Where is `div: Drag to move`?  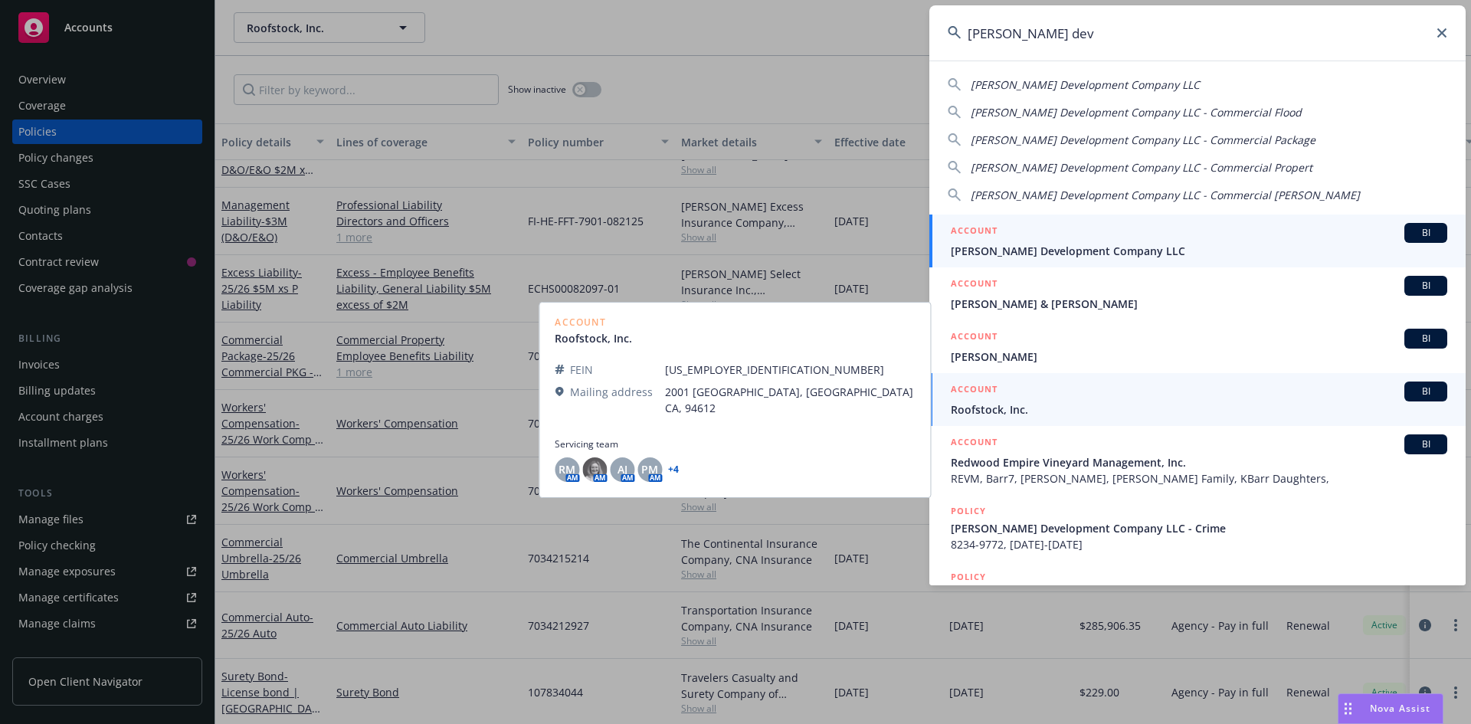
div: Drag to move is located at coordinates (1348, 709).